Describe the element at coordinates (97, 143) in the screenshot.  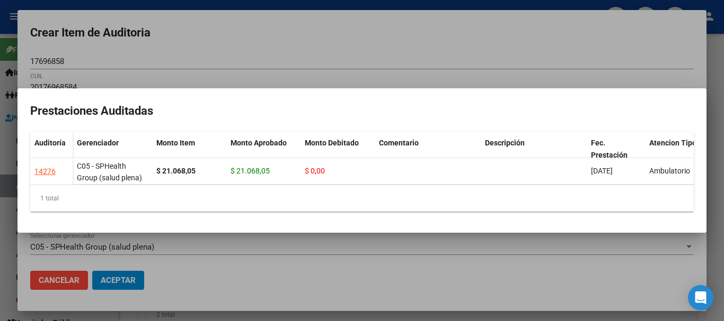
I see `span: Gerenciador` at that location.